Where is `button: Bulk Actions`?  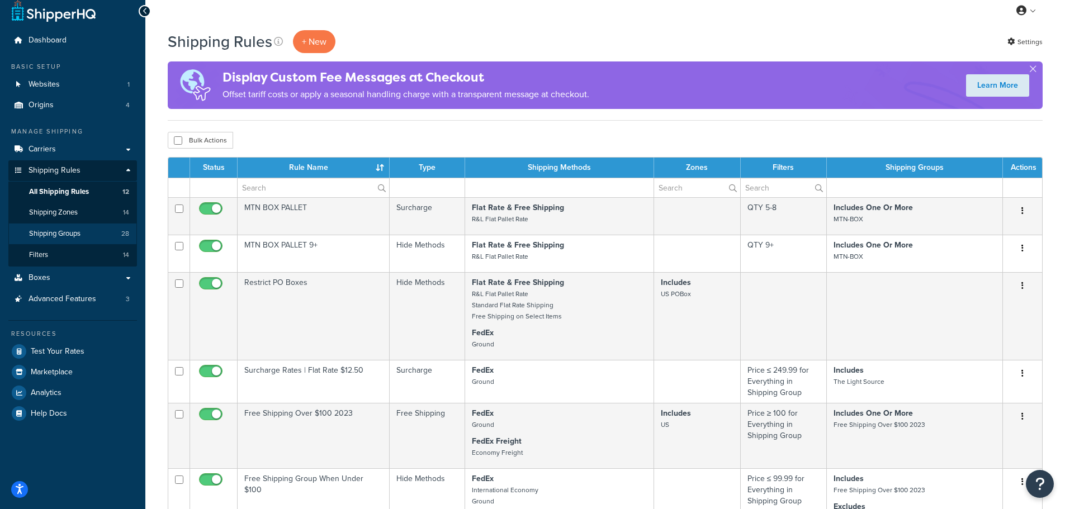
button: Bulk Actions is located at coordinates (200, 140).